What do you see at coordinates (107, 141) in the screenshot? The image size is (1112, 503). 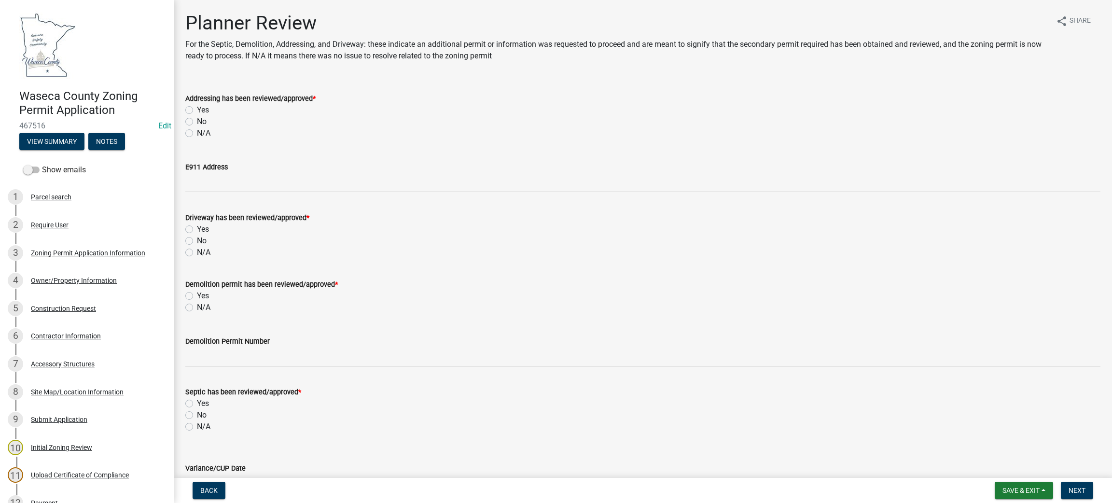 I see `button: Notes` at bounding box center [107, 141].